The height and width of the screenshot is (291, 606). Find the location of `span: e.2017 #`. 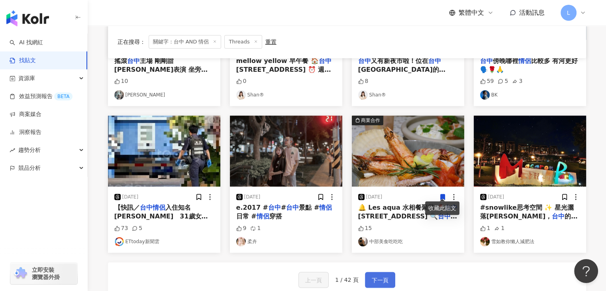

span: e.2017 # is located at coordinates (252, 207).